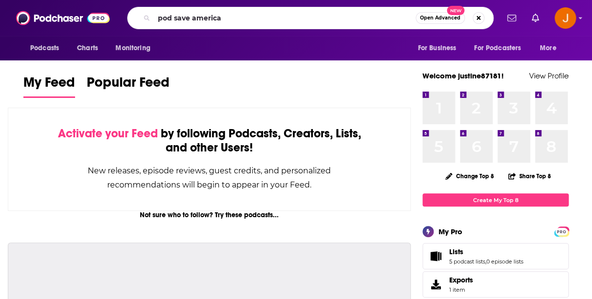  What do you see at coordinates (562, 232) in the screenshot?
I see `span: PRO` at bounding box center [562, 232].